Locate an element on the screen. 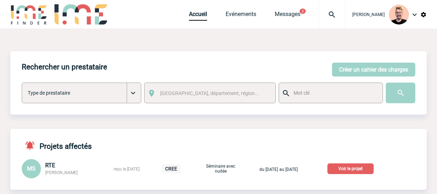 The image size is (437, 194). input: Mot clé is located at coordinates (333, 93).